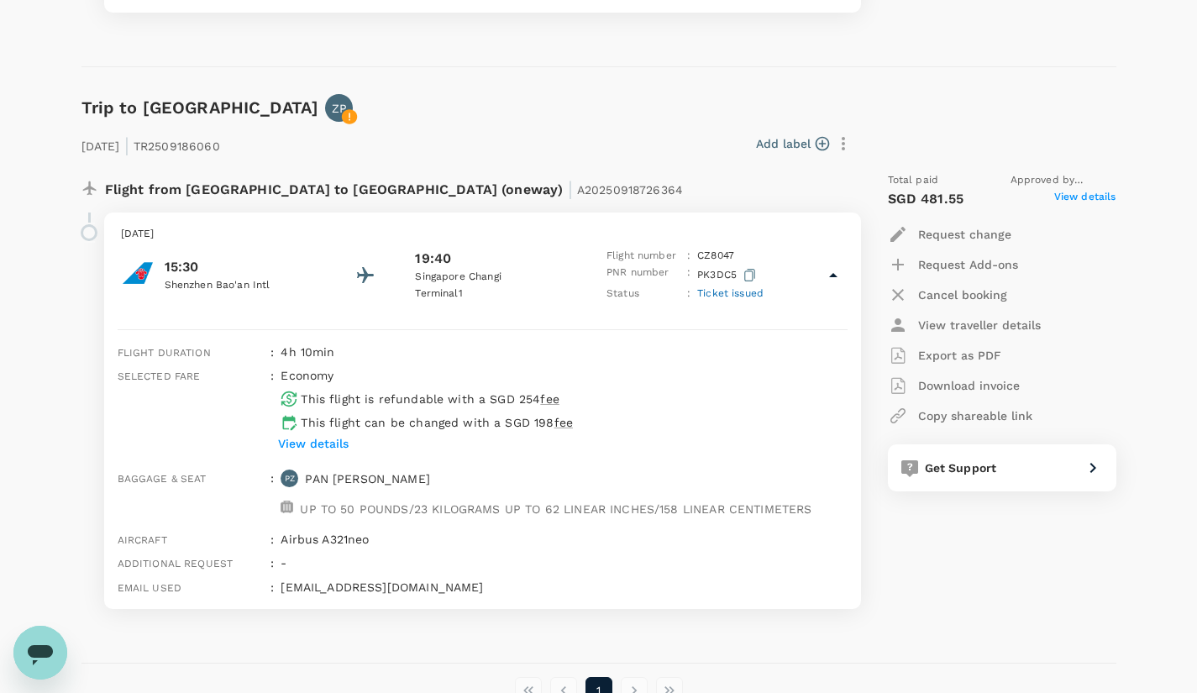 The image size is (1197, 693). Describe the element at coordinates (159, 376) in the screenshot. I see `span: Selected fare` at that location.